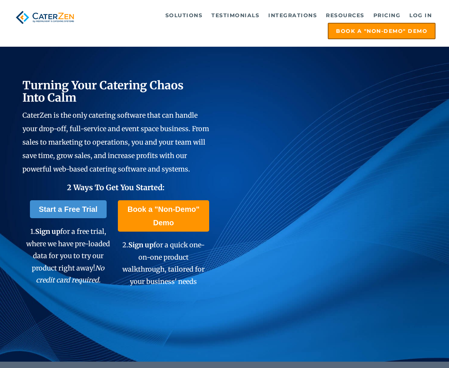 This screenshot has width=449, height=368. What do you see at coordinates (260, 24) in the screenshot?
I see `div: Navigation Menu` at bounding box center [260, 24].